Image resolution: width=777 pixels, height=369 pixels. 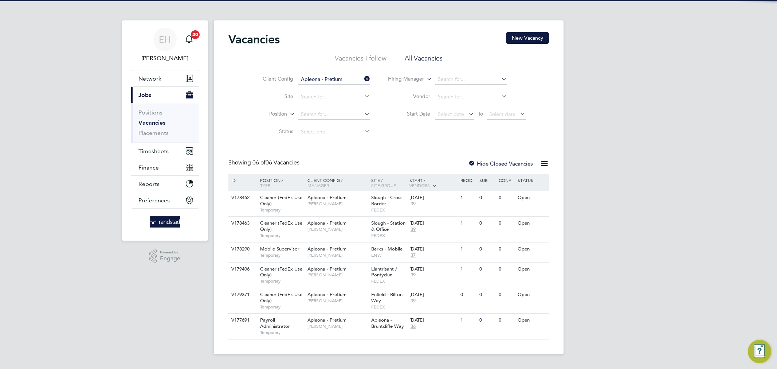 I want to click on nav: Main navigation, so click(x=165, y=130).